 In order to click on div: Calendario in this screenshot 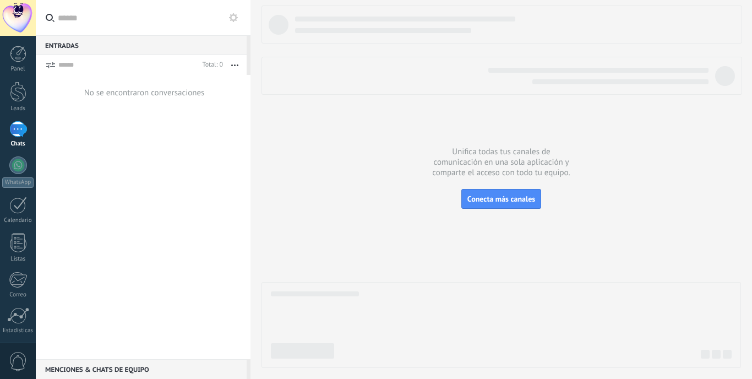, I will do `click(18, 220)`.